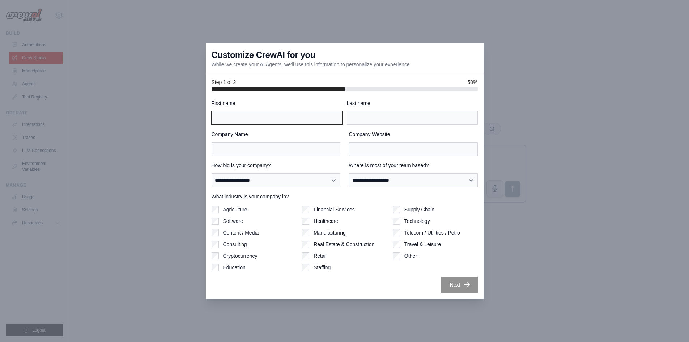 The height and width of the screenshot is (342, 689). I want to click on label: Travel & Leisure, so click(423, 244).